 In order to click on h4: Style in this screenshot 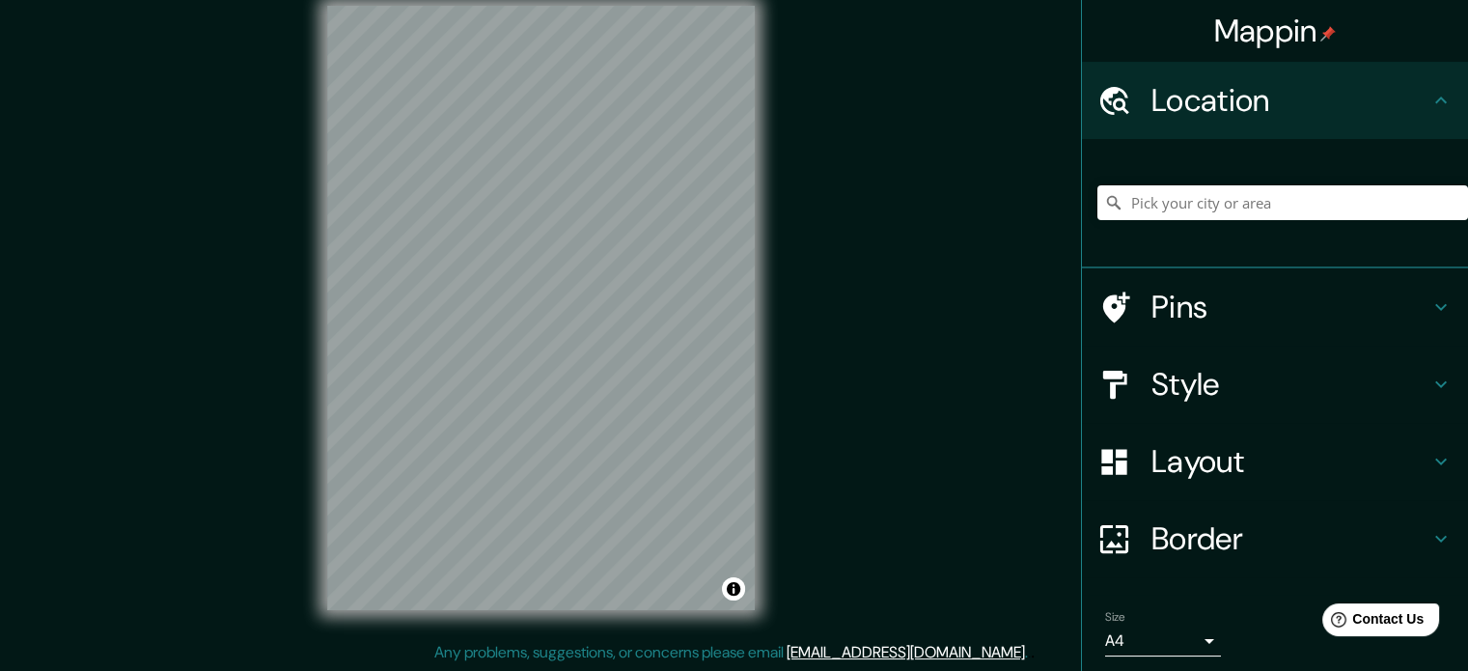, I will do `click(1290, 384)`.